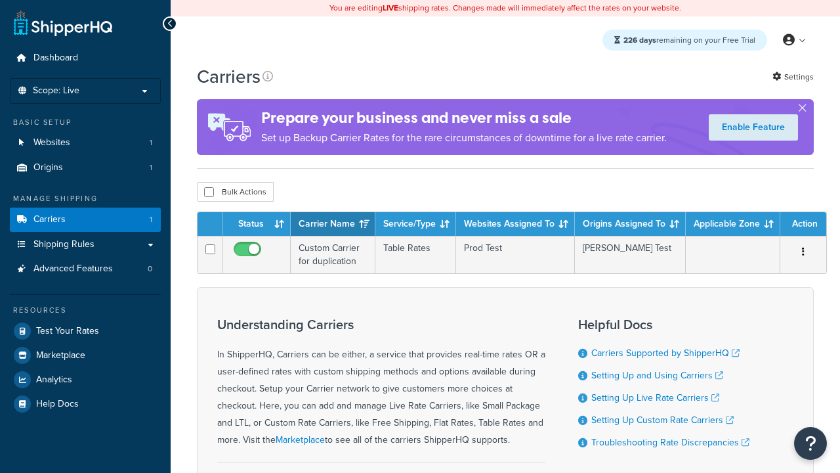  What do you see at coordinates (85, 331) in the screenshot?
I see `li: Test Your Rates` at bounding box center [85, 331].